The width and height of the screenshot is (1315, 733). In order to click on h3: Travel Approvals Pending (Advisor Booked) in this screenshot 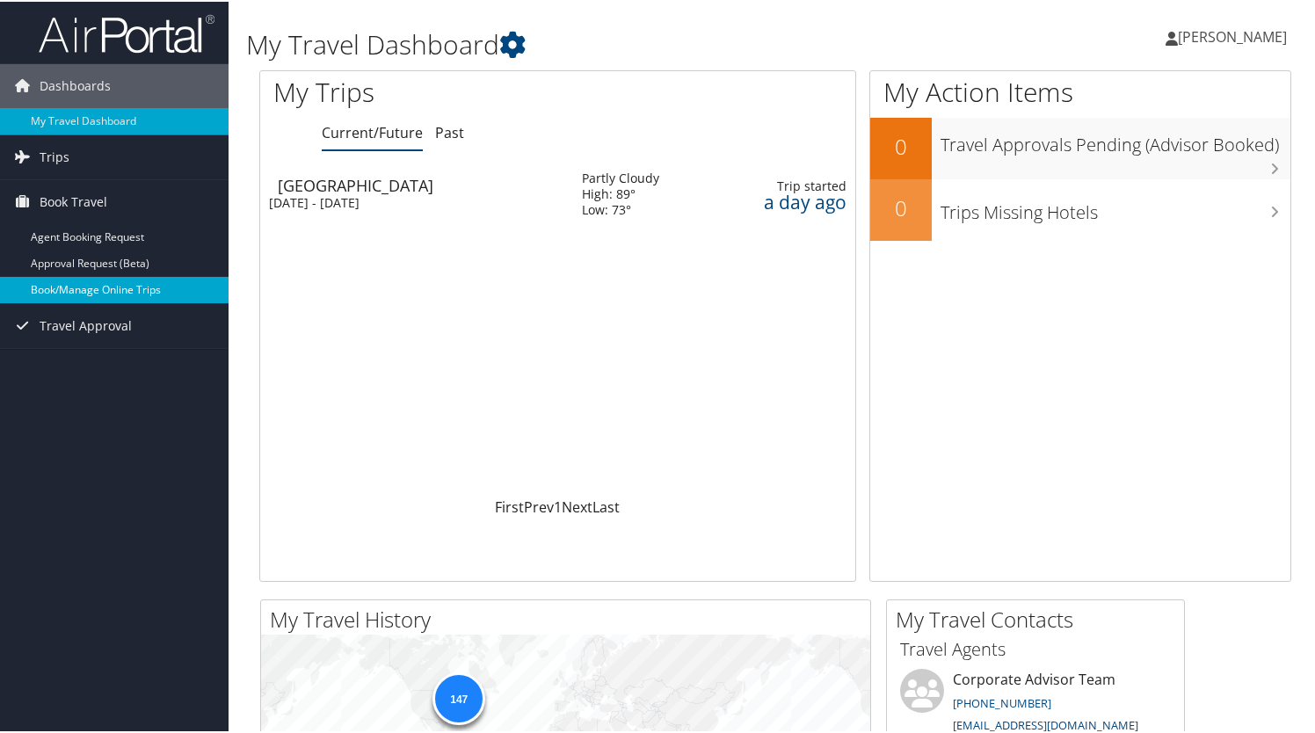, I will do `click(1116, 139)`.